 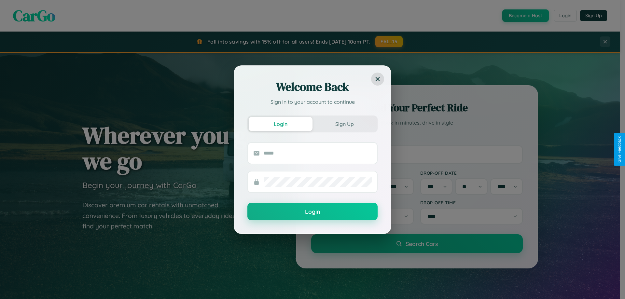 I want to click on h2: Welcome Back, so click(x=313, y=87).